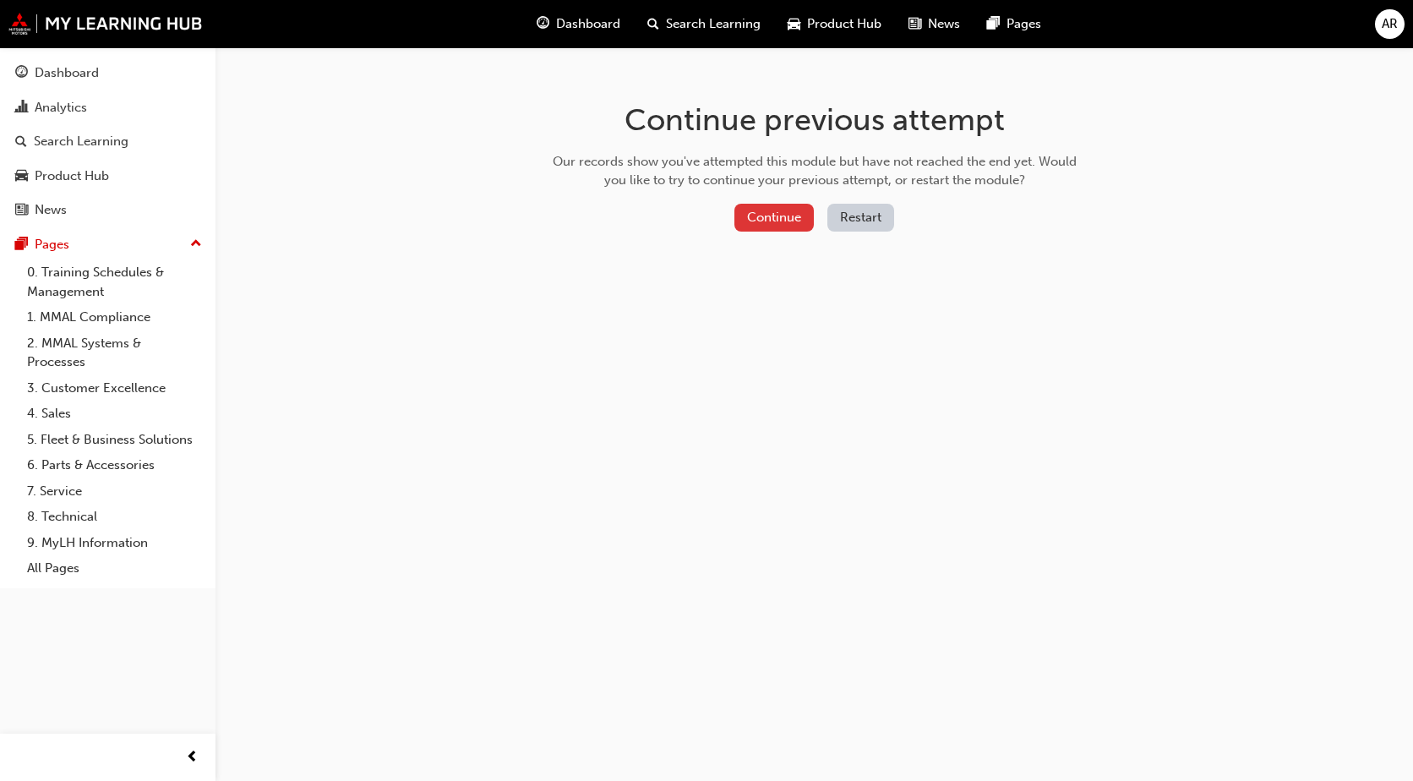  Describe the element at coordinates (107, 73) in the screenshot. I see `a: Dashboard` at that location.